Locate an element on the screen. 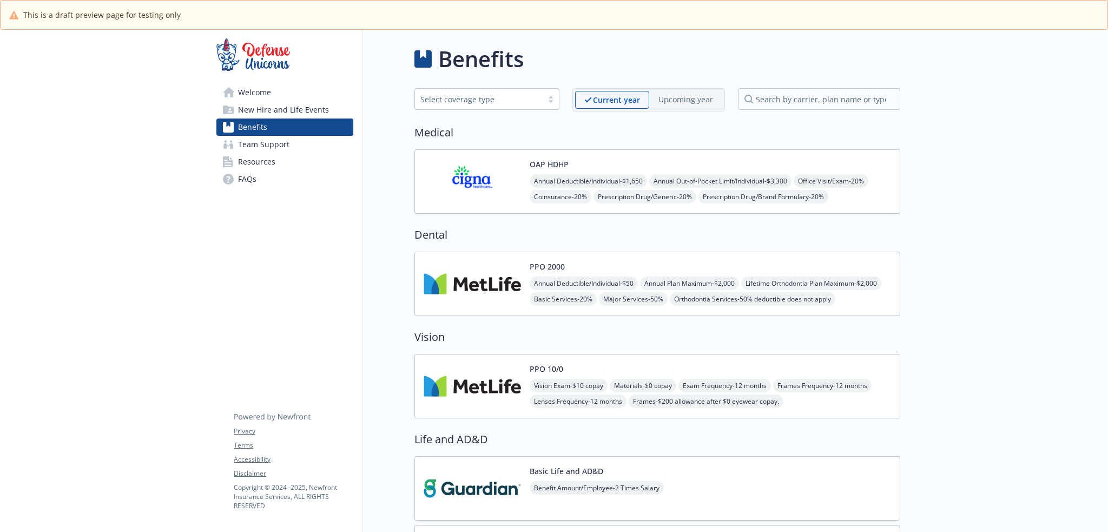 The image size is (1108, 532). span: Coinsurance - 20% is located at coordinates (561, 196).